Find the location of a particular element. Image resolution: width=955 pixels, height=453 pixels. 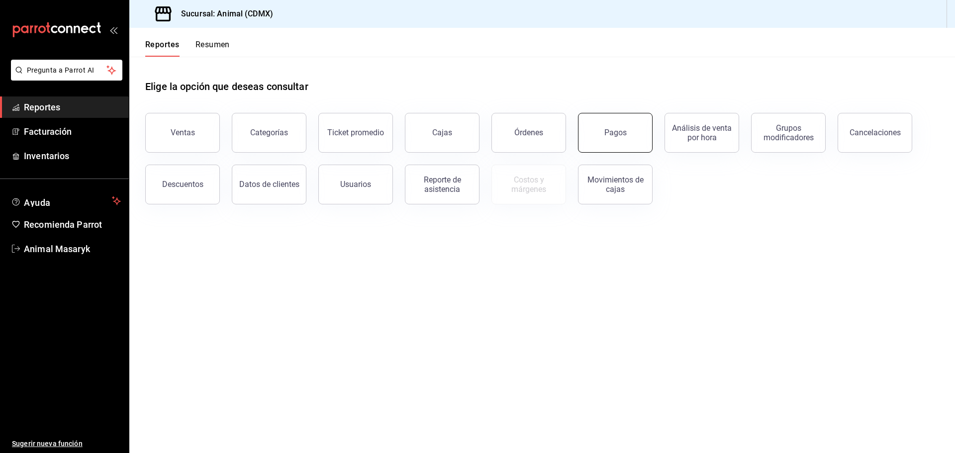

h1: Elige la opción que deseas consultar is located at coordinates (227, 87).